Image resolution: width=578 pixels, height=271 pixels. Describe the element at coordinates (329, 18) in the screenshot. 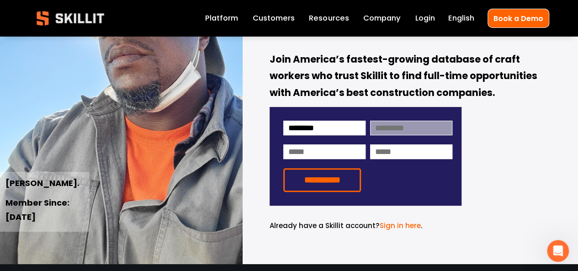

I see `span: Resources` at that location.